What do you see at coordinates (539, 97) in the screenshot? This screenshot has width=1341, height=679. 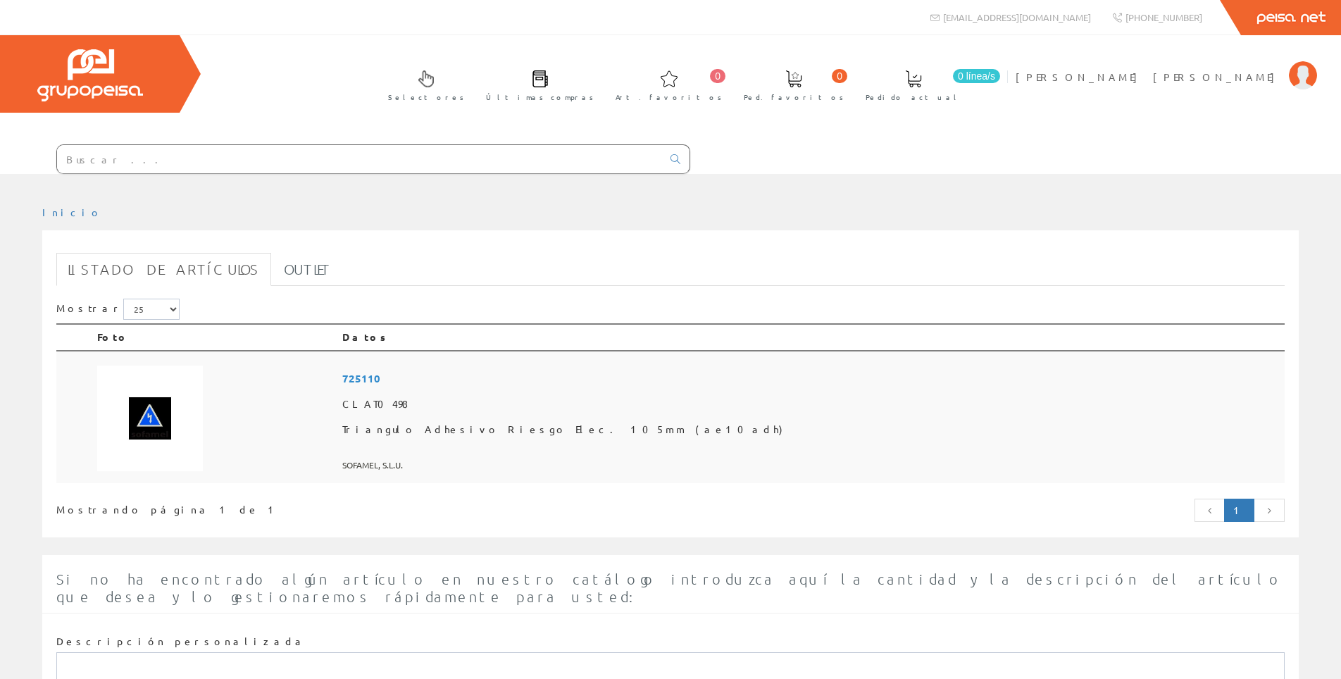 I see `span: Últimas compras` at bounding box center [539, 97].